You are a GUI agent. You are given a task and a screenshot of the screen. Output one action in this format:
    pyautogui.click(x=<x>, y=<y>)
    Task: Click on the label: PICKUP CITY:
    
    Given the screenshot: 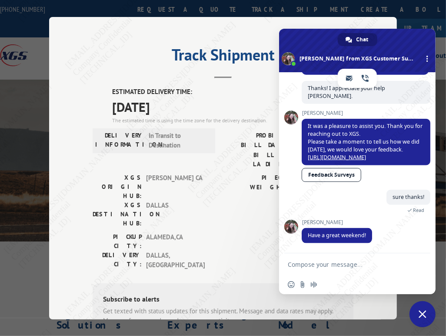 What is the action you would take?
    pyautogui.click(x=117, y=241)
    